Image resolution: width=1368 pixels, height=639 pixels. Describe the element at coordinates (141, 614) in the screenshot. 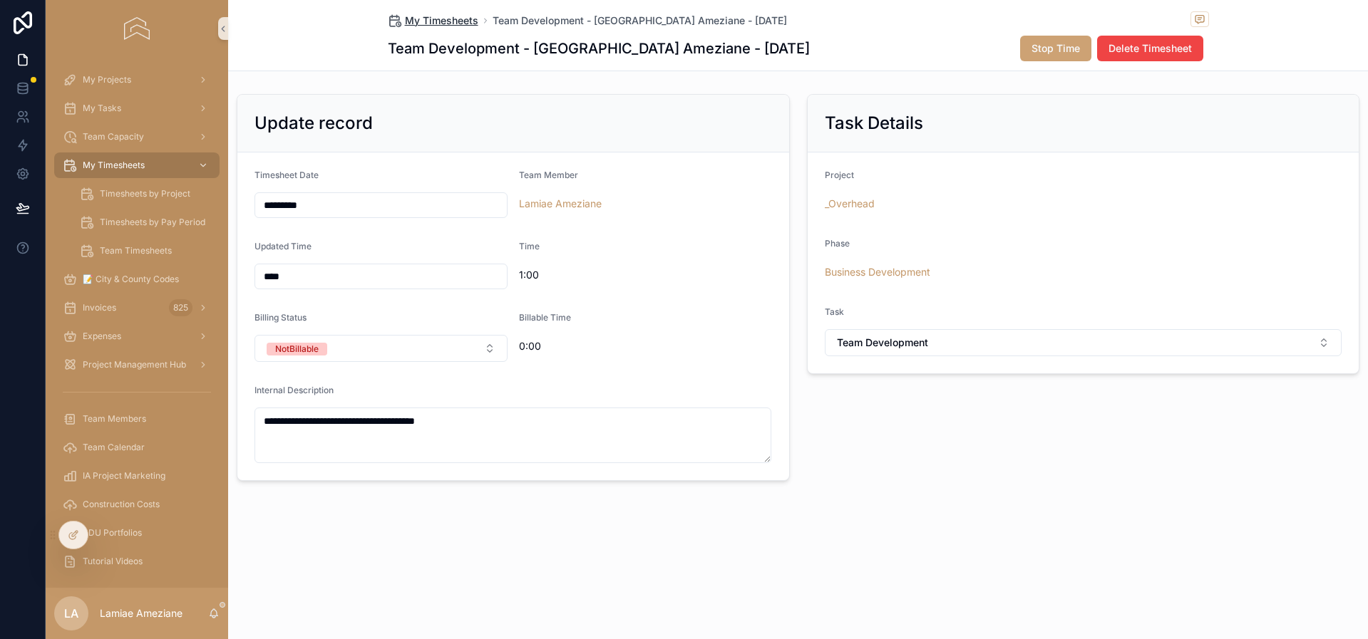

I see `p: Lamiae Ameziane` at that location.